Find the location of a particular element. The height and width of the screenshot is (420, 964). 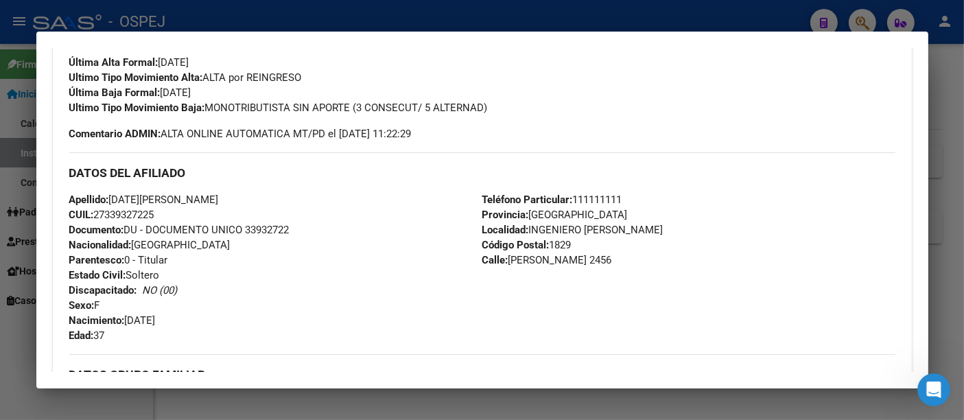

strong: Ultimo Tipo Movimiento Alta: is located at coordinates (136, 77).